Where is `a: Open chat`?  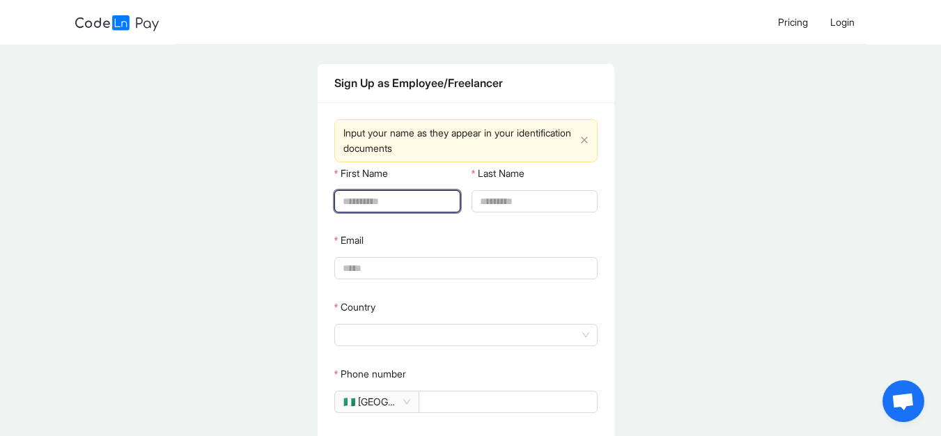
a: Open chat is located at coordinates (903, 401).